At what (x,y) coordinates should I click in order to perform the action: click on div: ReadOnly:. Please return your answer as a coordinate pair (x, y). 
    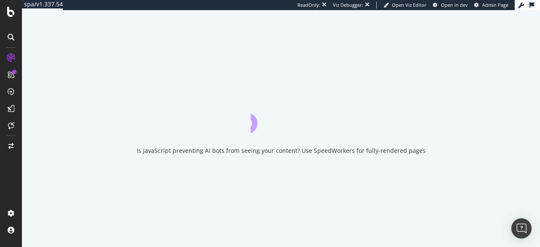
    Looking at the image, I should click on (309, 5).